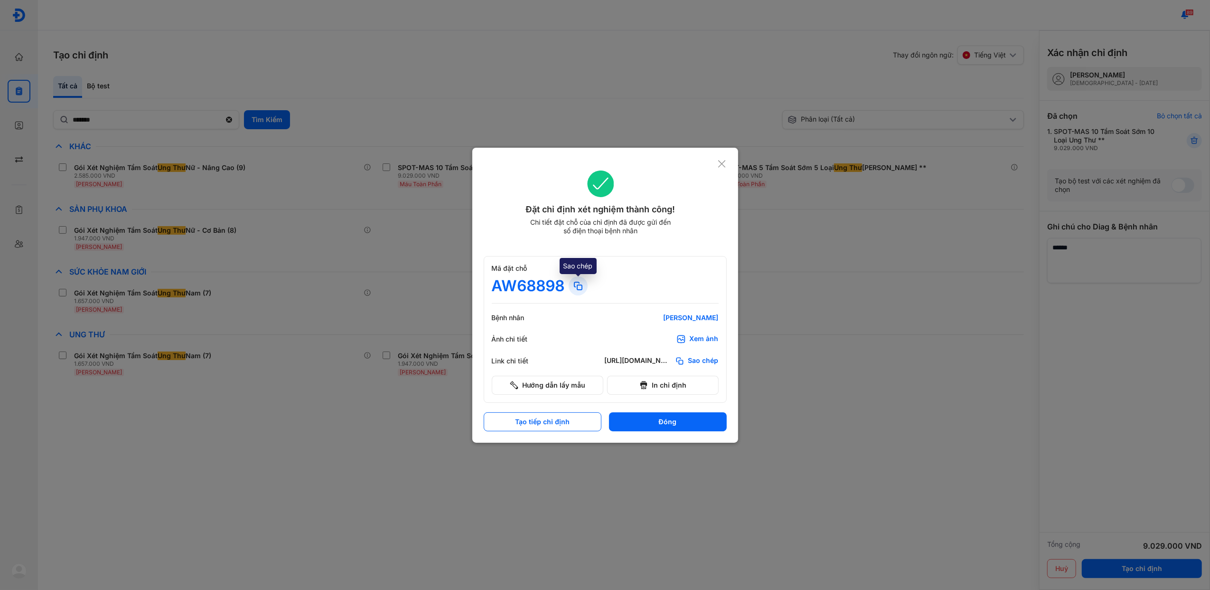 The height and width of the screenshot is (590, 1210). What do you see at coordinates (520, 361) in the screenshot?
I see `div: Link chi tiết` at bounding box center [520, 361].